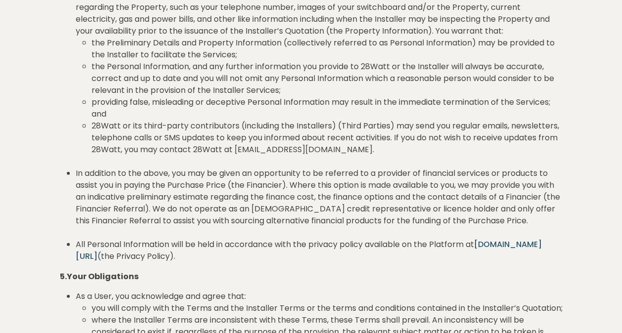  I want to click on li: 28Watt or its third-party contributors (including the Installers) (Third Parties) may send you re..., so click(327, 144).